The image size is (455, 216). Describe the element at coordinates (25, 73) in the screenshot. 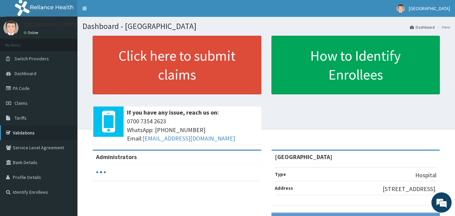

I see `span: Dashboard` at that location.